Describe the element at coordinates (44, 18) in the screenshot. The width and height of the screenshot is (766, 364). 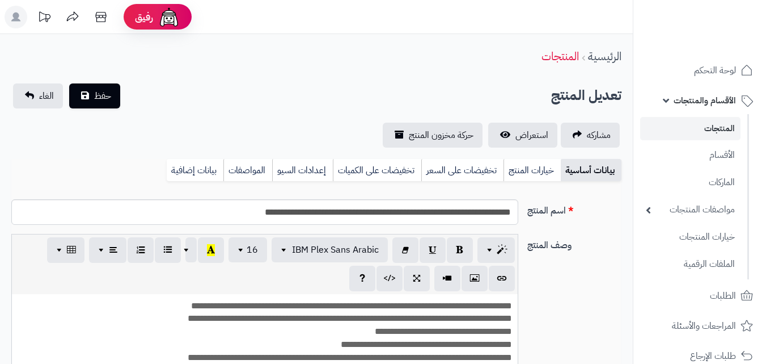
I see `a: تحديثات المنصة` at that location.